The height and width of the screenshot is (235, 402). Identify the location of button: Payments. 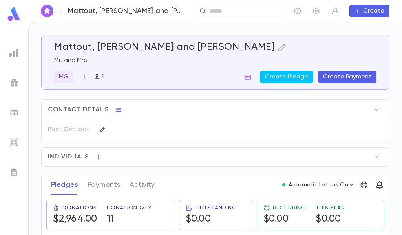
(104, 185).